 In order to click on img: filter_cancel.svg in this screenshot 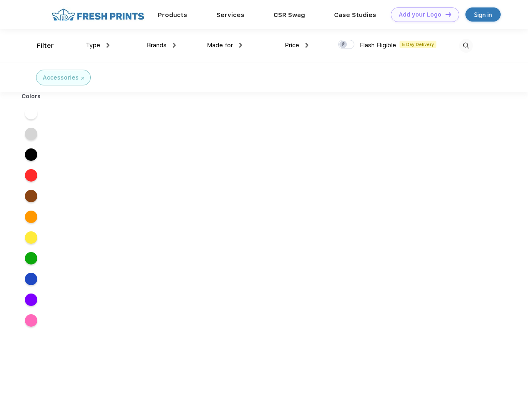, I will do `click(82, 78)`.